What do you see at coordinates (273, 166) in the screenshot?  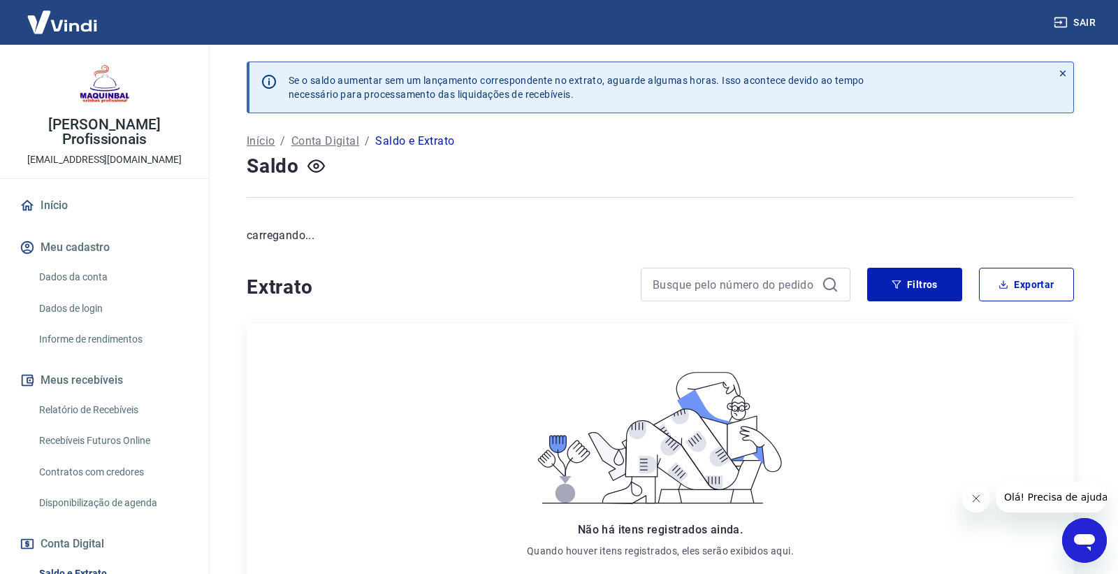 I see `h4: Saldo` at bounding box center [273, 166].